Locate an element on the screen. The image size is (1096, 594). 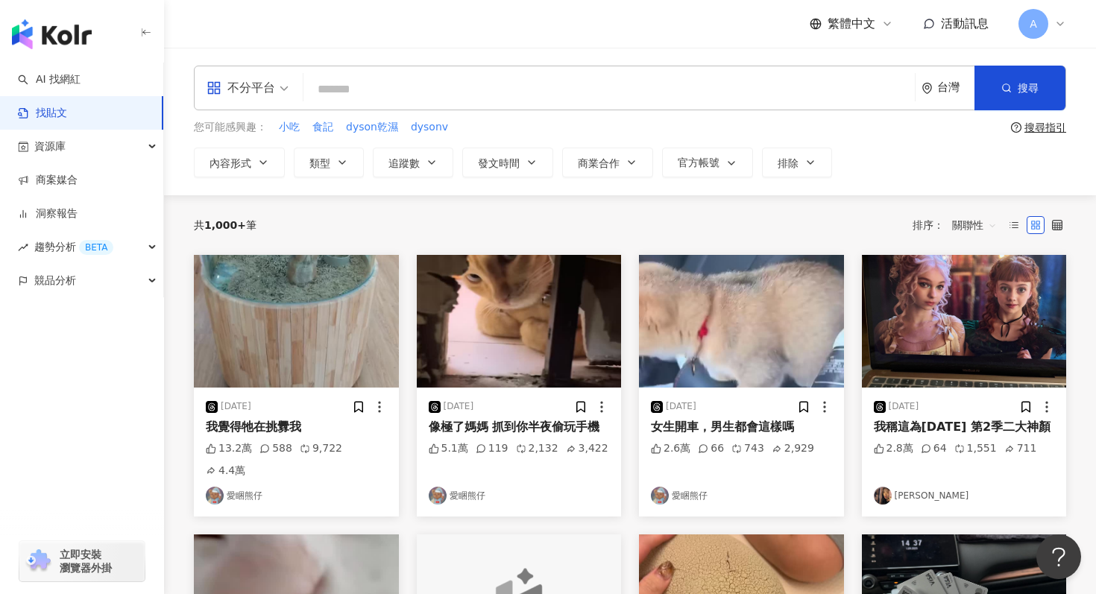
div: 2,929 is located at coordinates (792, 449).